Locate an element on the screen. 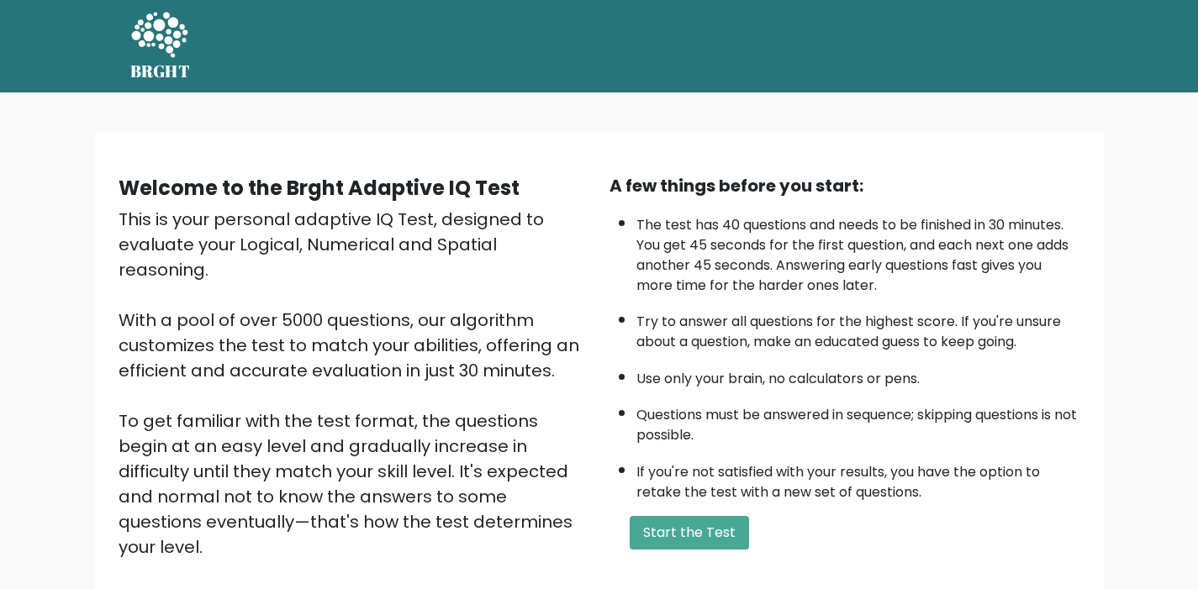 The height and width of the screenshot is (589, 1198). li: If you're not satisfied with your results, you have the option to retake the test with a new set ... is located at coordinates (858, 478).